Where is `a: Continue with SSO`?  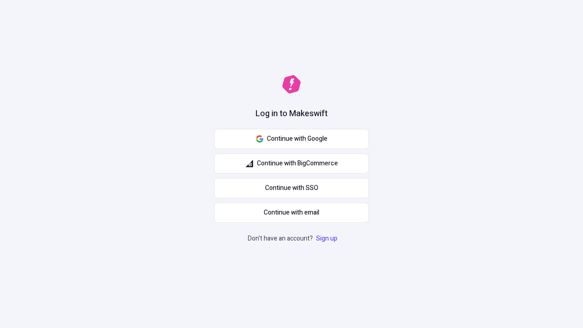 a: Continue with SSO is located at coordinates (291, 188).